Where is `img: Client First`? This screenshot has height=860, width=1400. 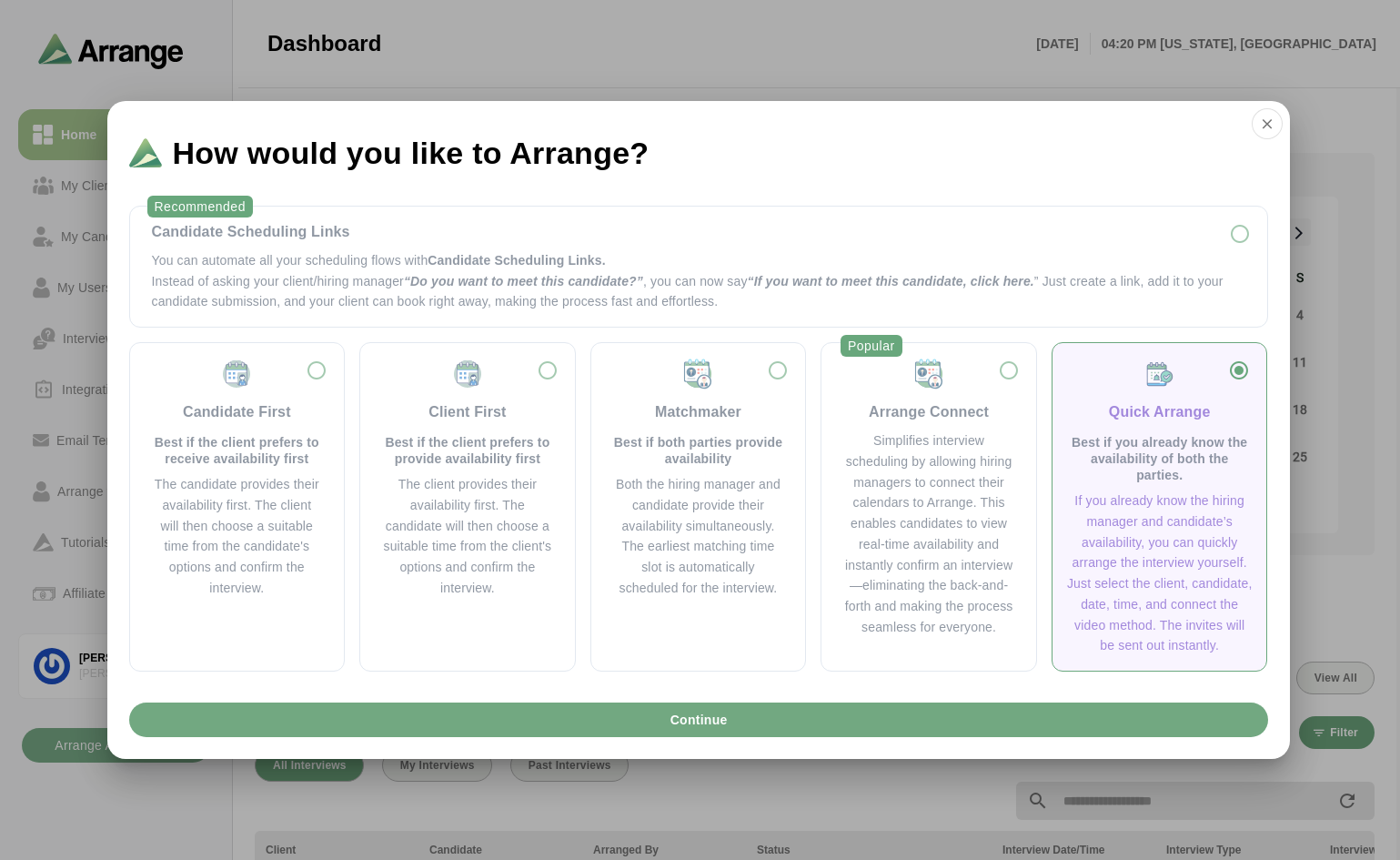
img: Client First is located at coordinates (467, 375).